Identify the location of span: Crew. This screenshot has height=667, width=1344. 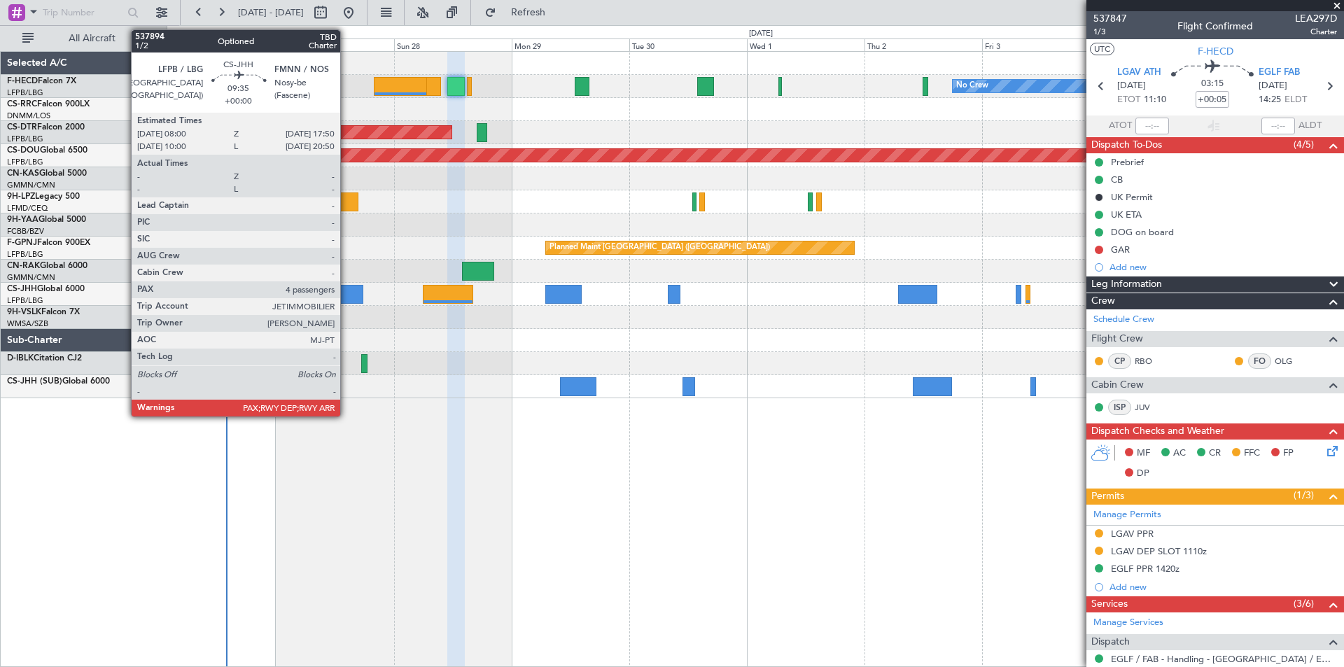
(1103, 301).